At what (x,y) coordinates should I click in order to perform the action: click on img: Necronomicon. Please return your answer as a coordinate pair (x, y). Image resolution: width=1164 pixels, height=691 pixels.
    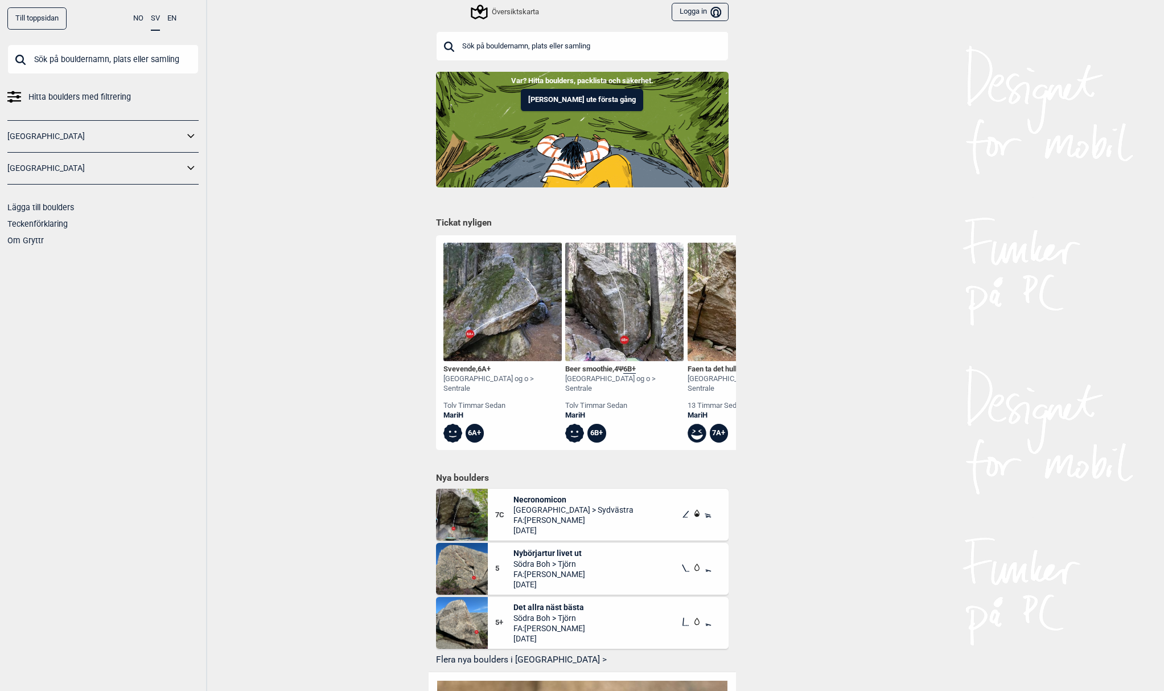
    Looking at the image, I should click on (462, 514).